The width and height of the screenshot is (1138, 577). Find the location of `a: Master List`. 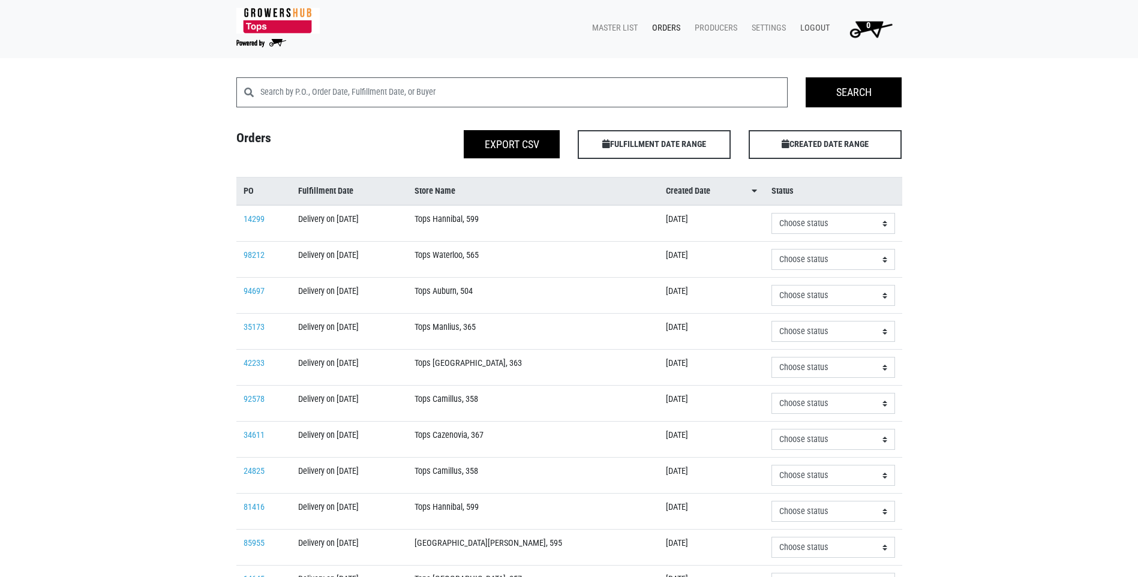

a: Master List is located at coordinates (612, 28).